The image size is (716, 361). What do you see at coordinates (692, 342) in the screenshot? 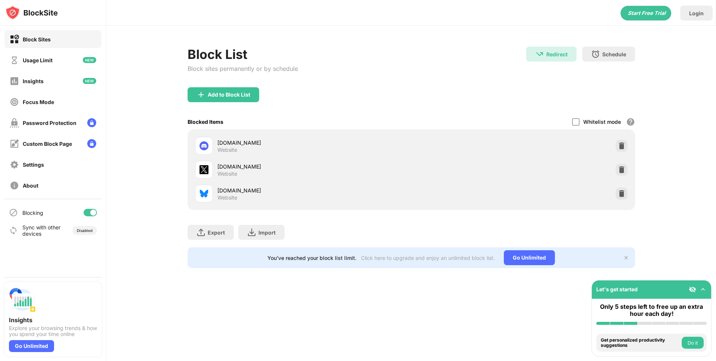
I see `button: Do it` at bounding box center [692, 342].